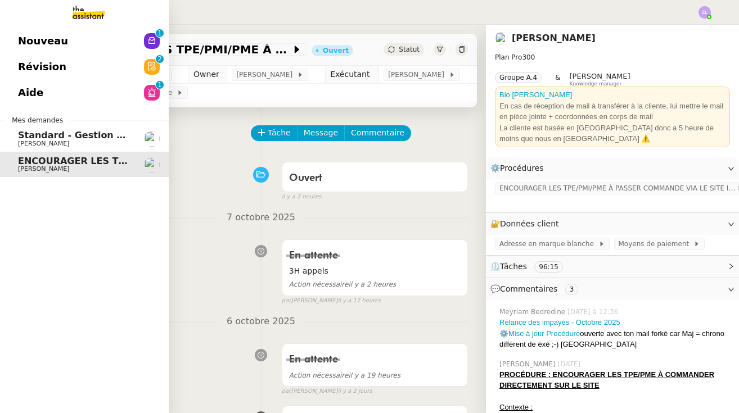  Describe the element at coordinates (539, 334) in the screenshot. I see `a: ⚙️Mise à jour Procédure` at that location.